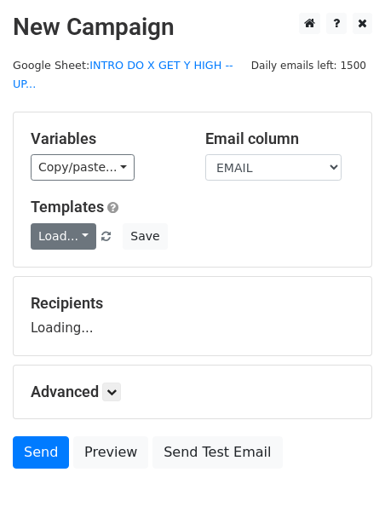 This screenshot has width=385, height=524. Describe the element at coordinates (193, 27) in the screenshot. I see `h2: New Campaign` at that location.